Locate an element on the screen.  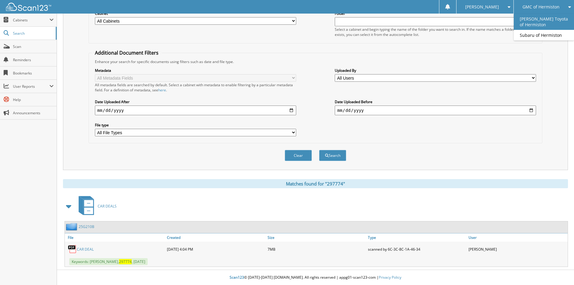
span: User Reports is located at coordinates (31, 86).